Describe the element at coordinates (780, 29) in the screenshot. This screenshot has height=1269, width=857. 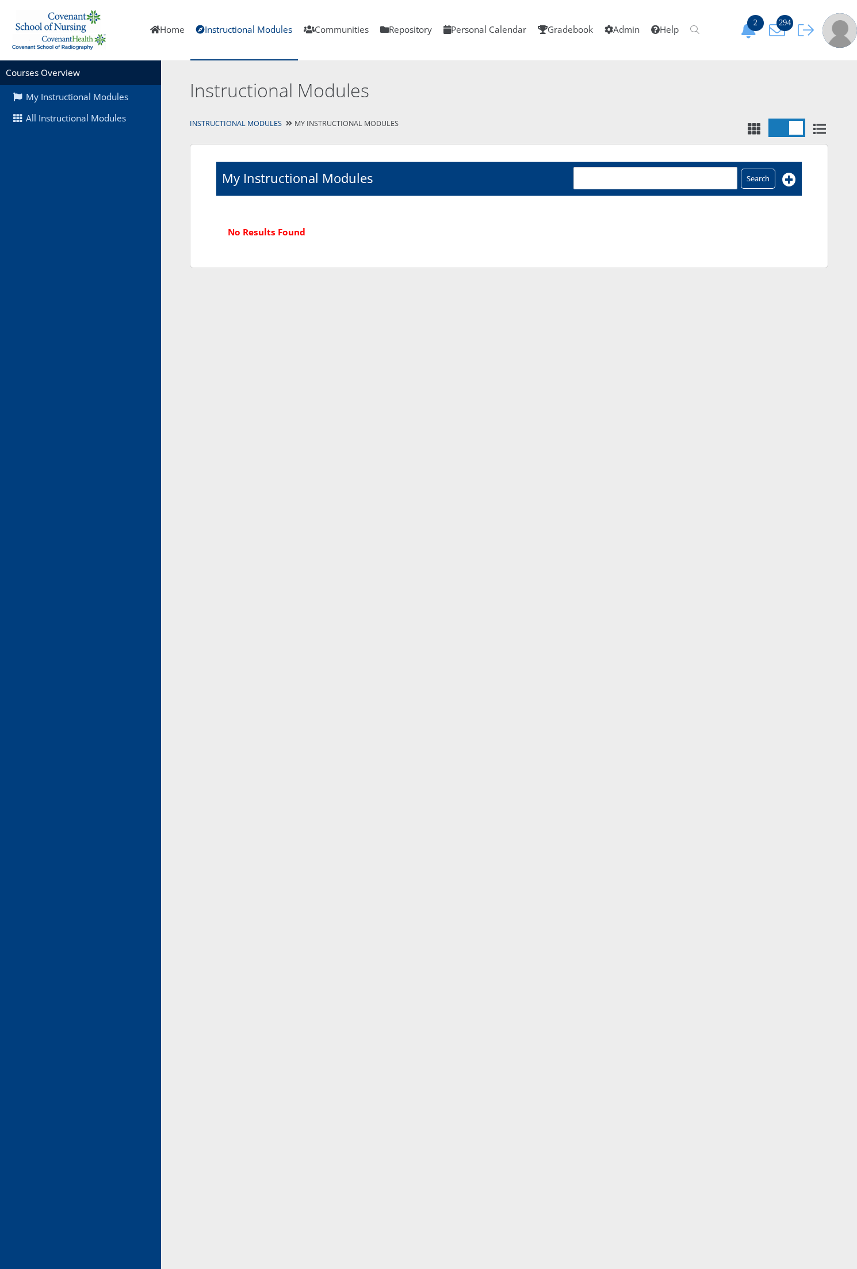
I see `a: 294` at that location.